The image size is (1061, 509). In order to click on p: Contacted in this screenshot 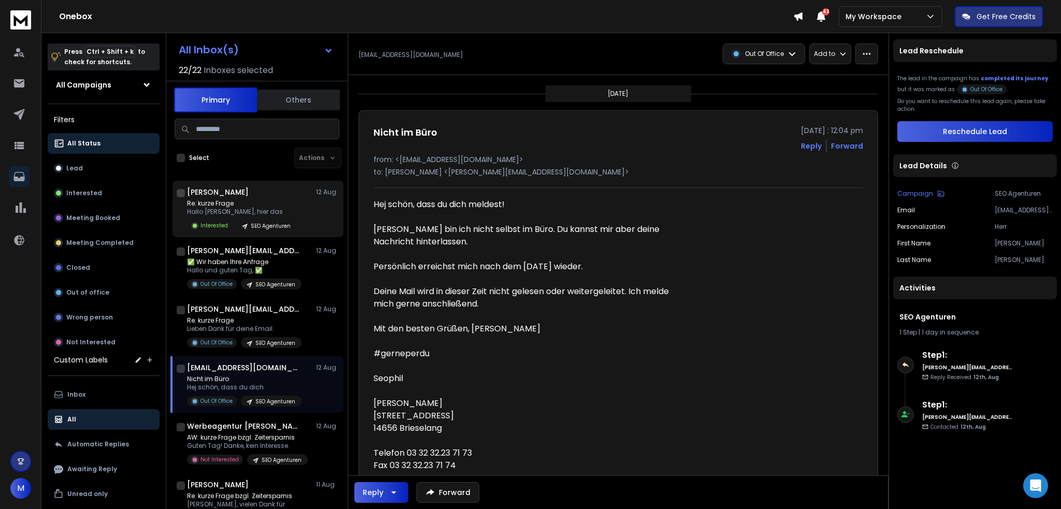, I will do `click(958, 427)`.